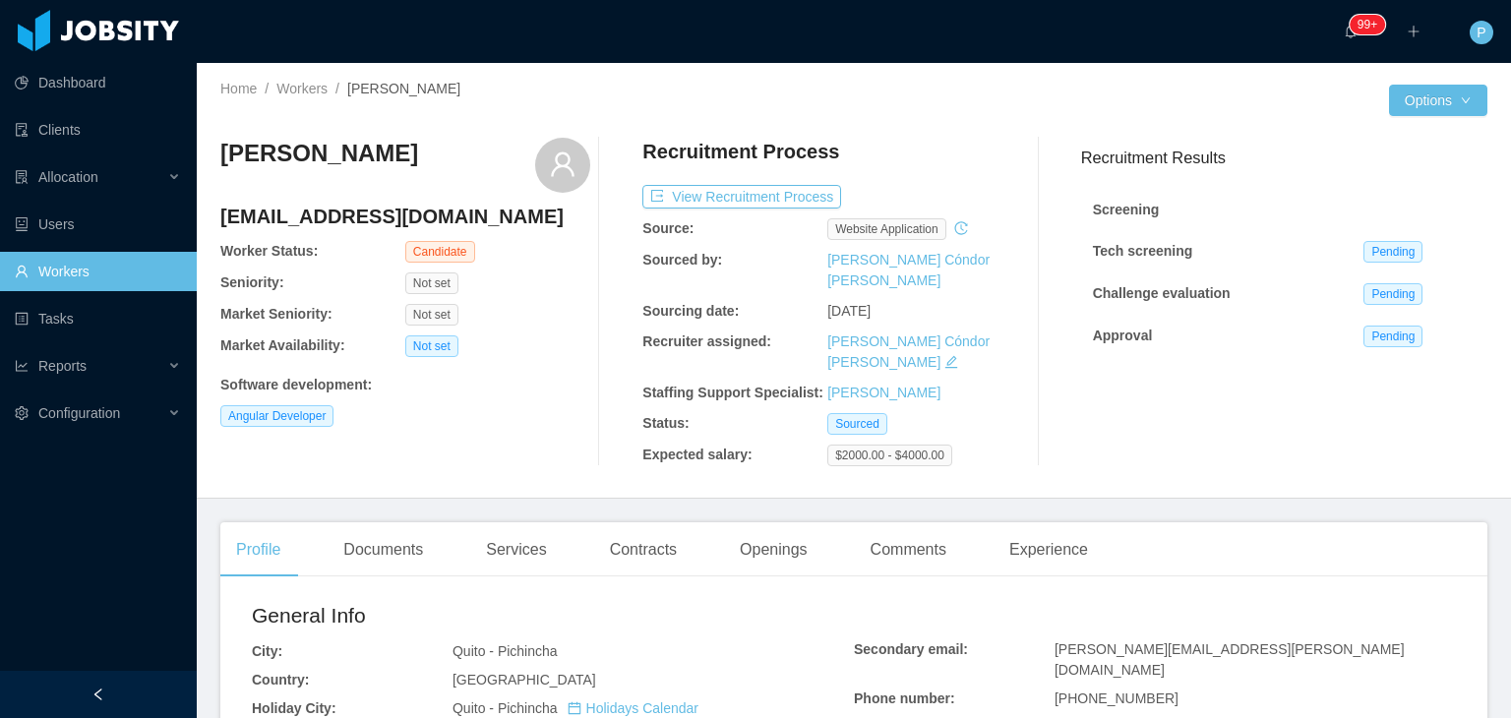 The image size is (1511, 718). Describe the element at coordinates (773, 550) in the screenshot. I see `div: Openings` at that location.